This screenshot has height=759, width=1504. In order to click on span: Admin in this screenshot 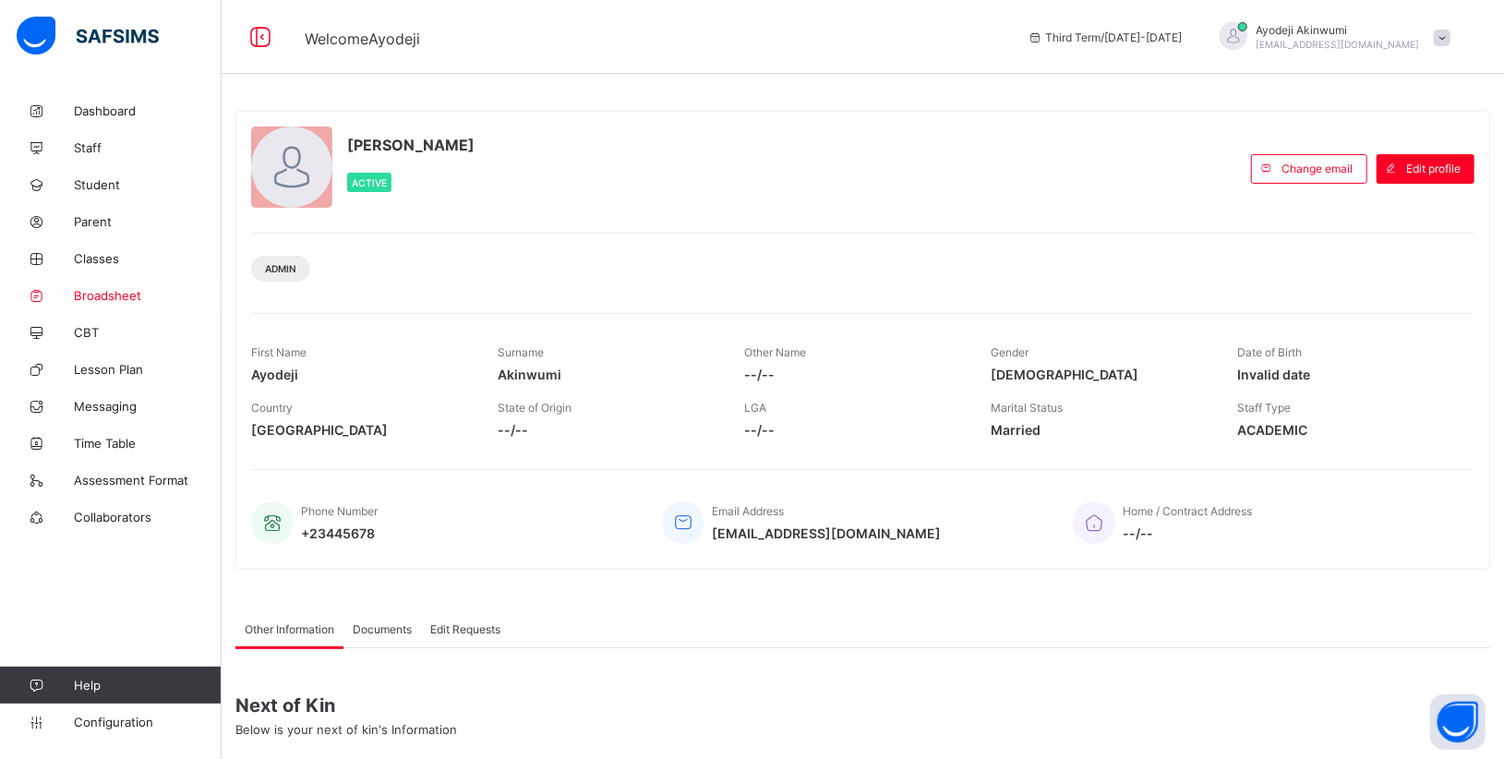, I will do `click(281, 269)`.